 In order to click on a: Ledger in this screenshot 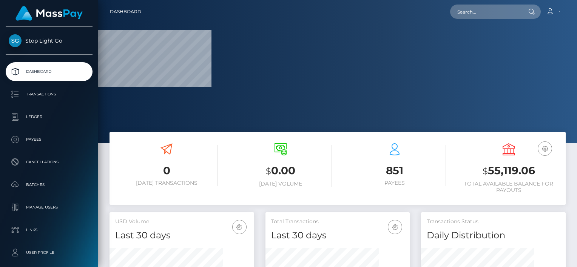, I will do `click(49, 117)`.